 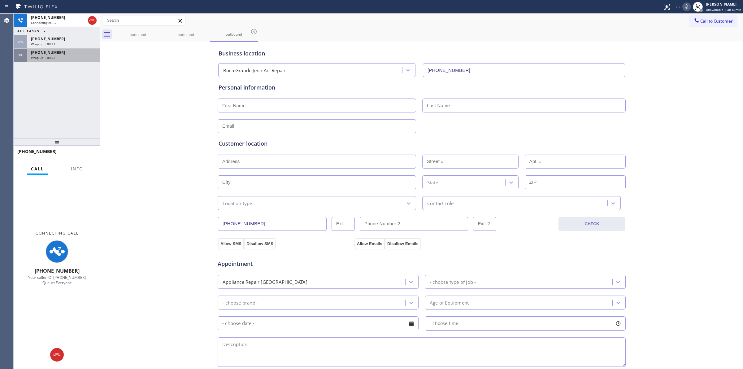 I want to click on span: Wrap up | 00:11, so click(x=43, y=44).